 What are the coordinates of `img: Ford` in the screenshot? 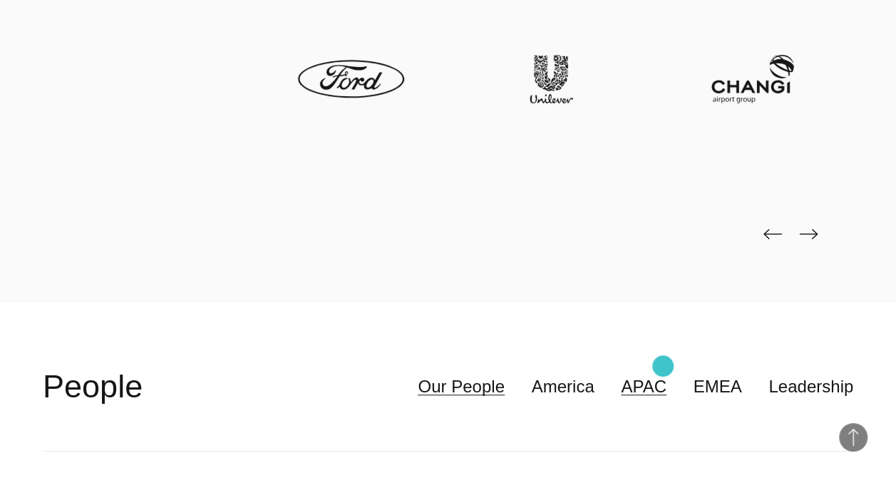 It's located at (351, 78).